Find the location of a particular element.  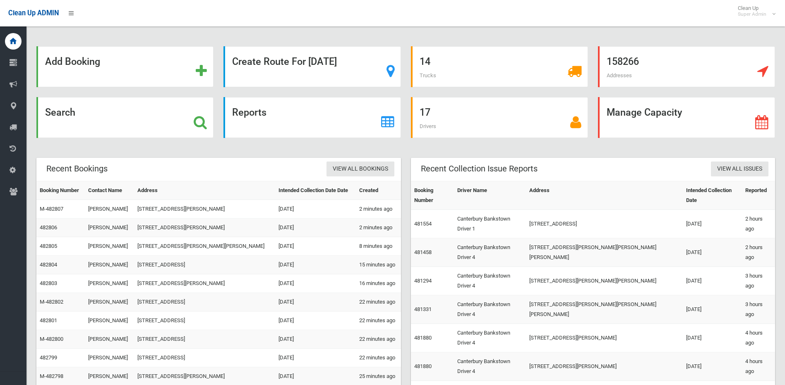

strong: 17 is located at coordinates (425, 112).